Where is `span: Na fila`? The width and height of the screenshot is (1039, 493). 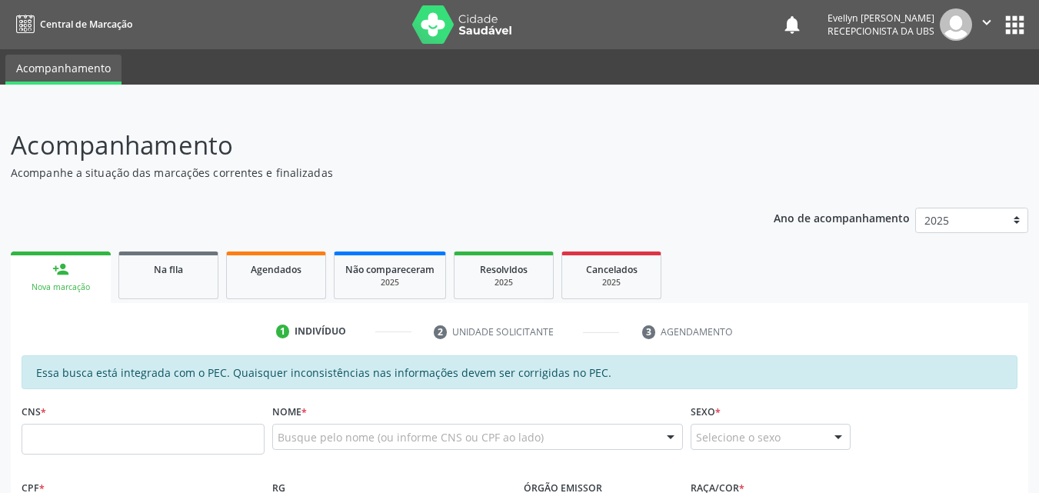
span: Na fila is located at coordinates (168, 269).